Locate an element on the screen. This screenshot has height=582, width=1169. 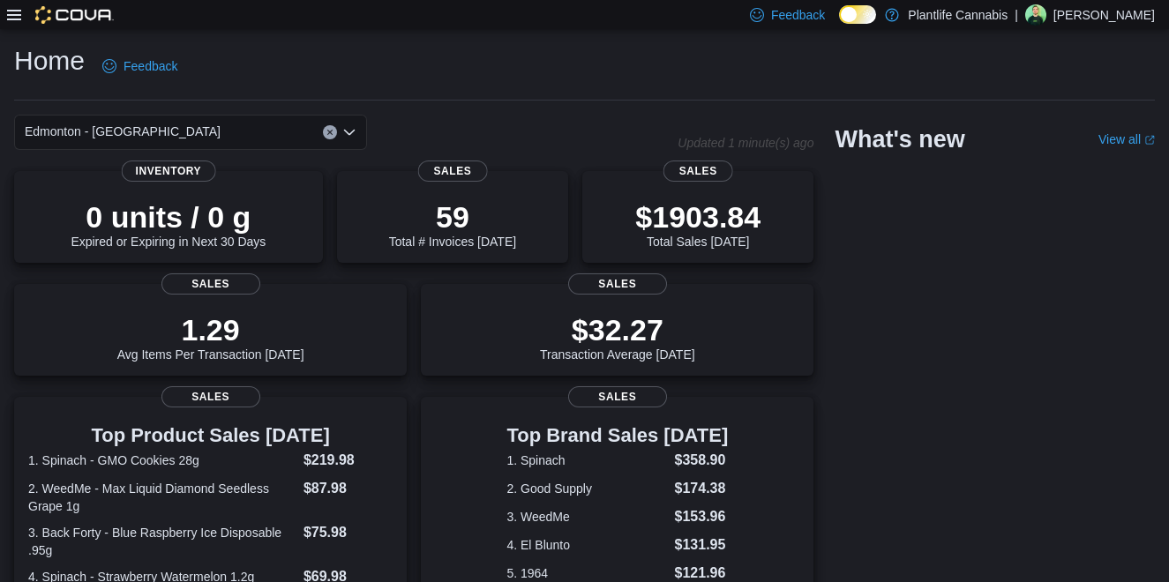
button: Clear input is located at coordinates (330, 132).